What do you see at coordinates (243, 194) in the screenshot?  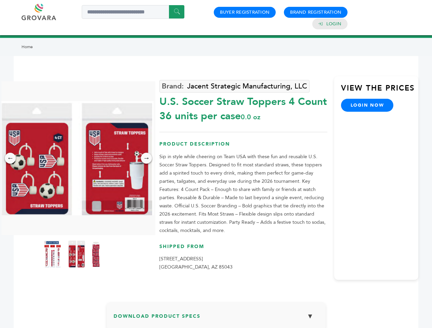 I see `p: Sip in style while cheering on Team USA with these fun and reusable U.S. Soccer Straw Toppers. De...` at bounding box center [243, 194].